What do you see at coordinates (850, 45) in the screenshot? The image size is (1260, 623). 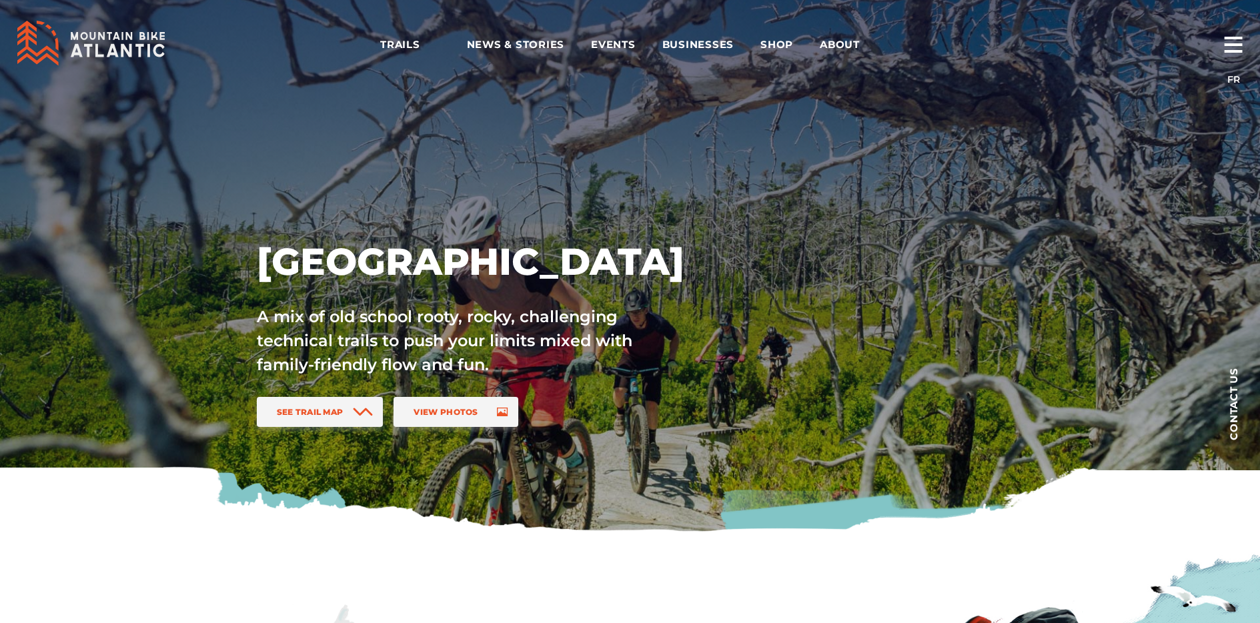 I see `span: About` at bounding box center [850, 45].